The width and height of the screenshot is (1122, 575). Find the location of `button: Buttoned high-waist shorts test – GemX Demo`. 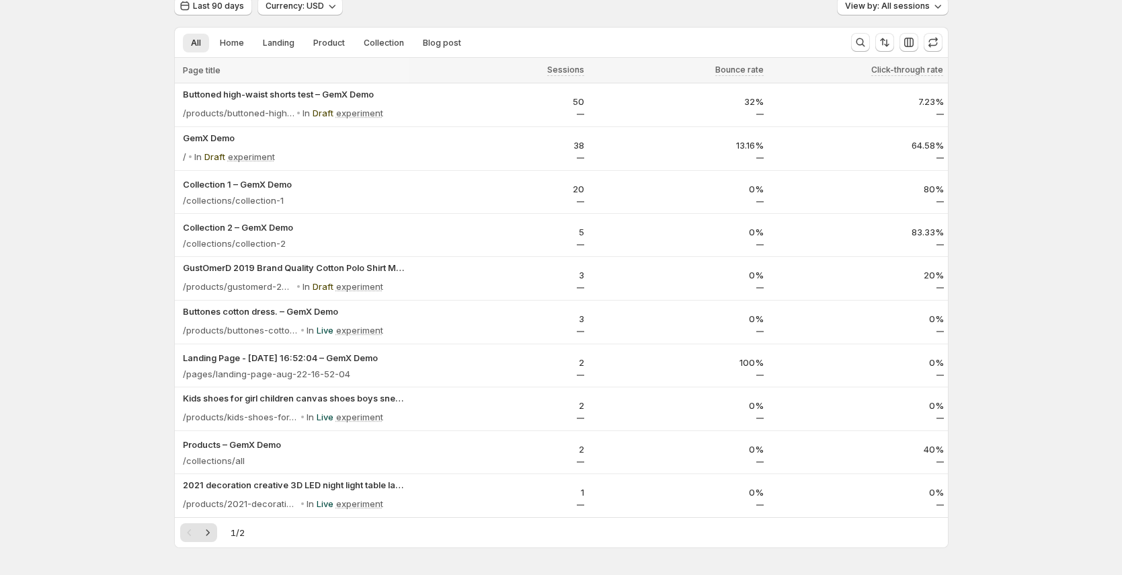

button: Buttoned high-waist shorts test – GemX Demo is located at coordinates (294, 94).